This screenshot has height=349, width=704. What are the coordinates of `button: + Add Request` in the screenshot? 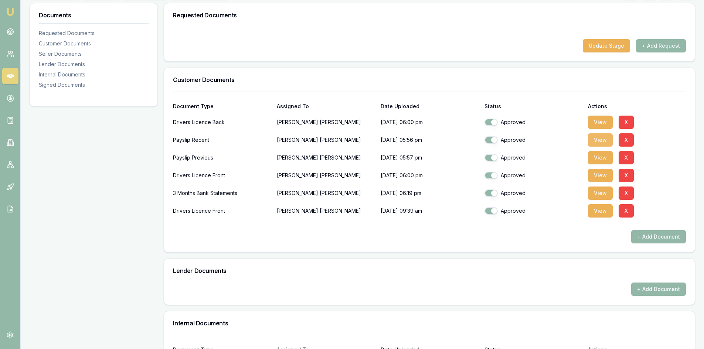 It's located at (660, 46).